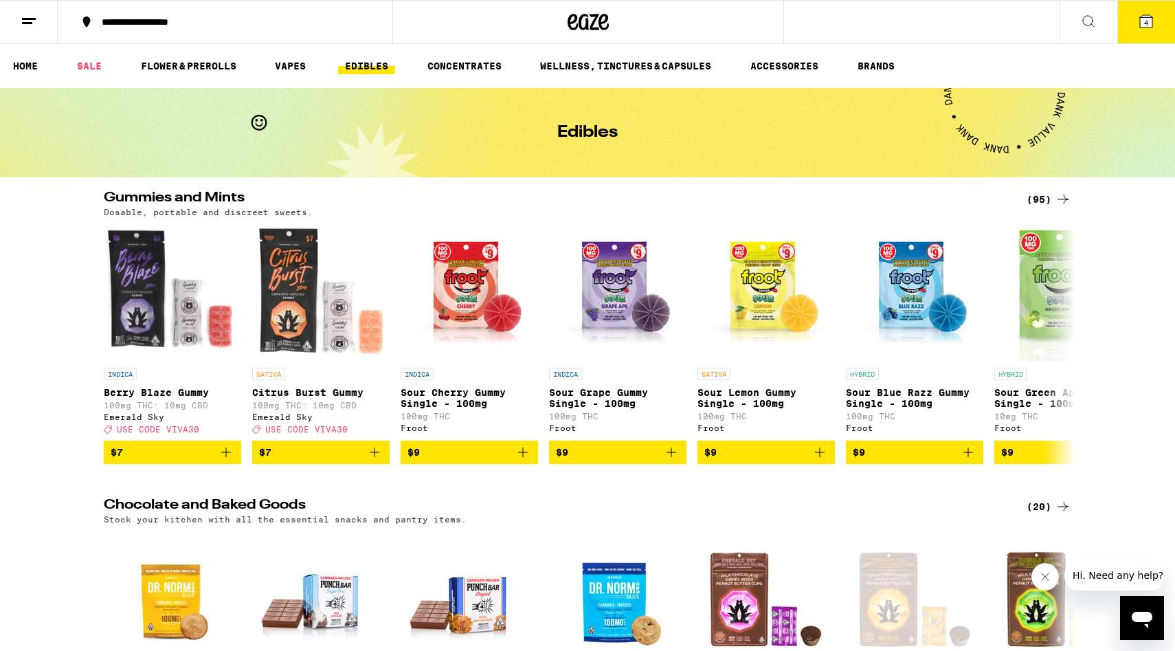  I want to click on a: Open page for Sour Cherry Gummy Single - 100mg from Froot, so click(469, 332).